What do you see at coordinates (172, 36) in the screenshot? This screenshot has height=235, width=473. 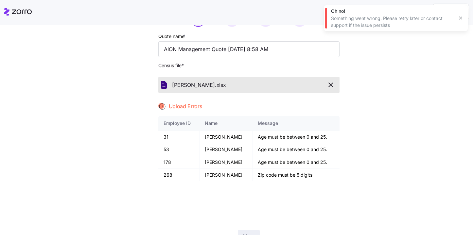 I see `label: Quote name` at bounding box center [172, 36].